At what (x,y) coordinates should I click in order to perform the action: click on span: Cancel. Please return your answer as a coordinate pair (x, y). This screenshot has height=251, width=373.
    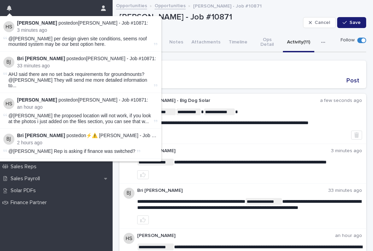
    Looking at the image, I should click on (322, 23).